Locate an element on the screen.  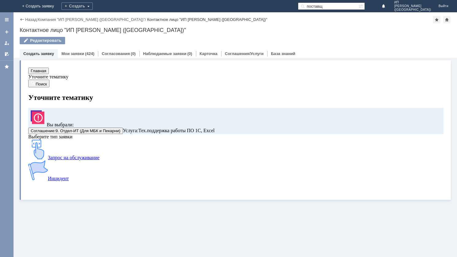
span: Инцидент is located at coordinates (33, 113).